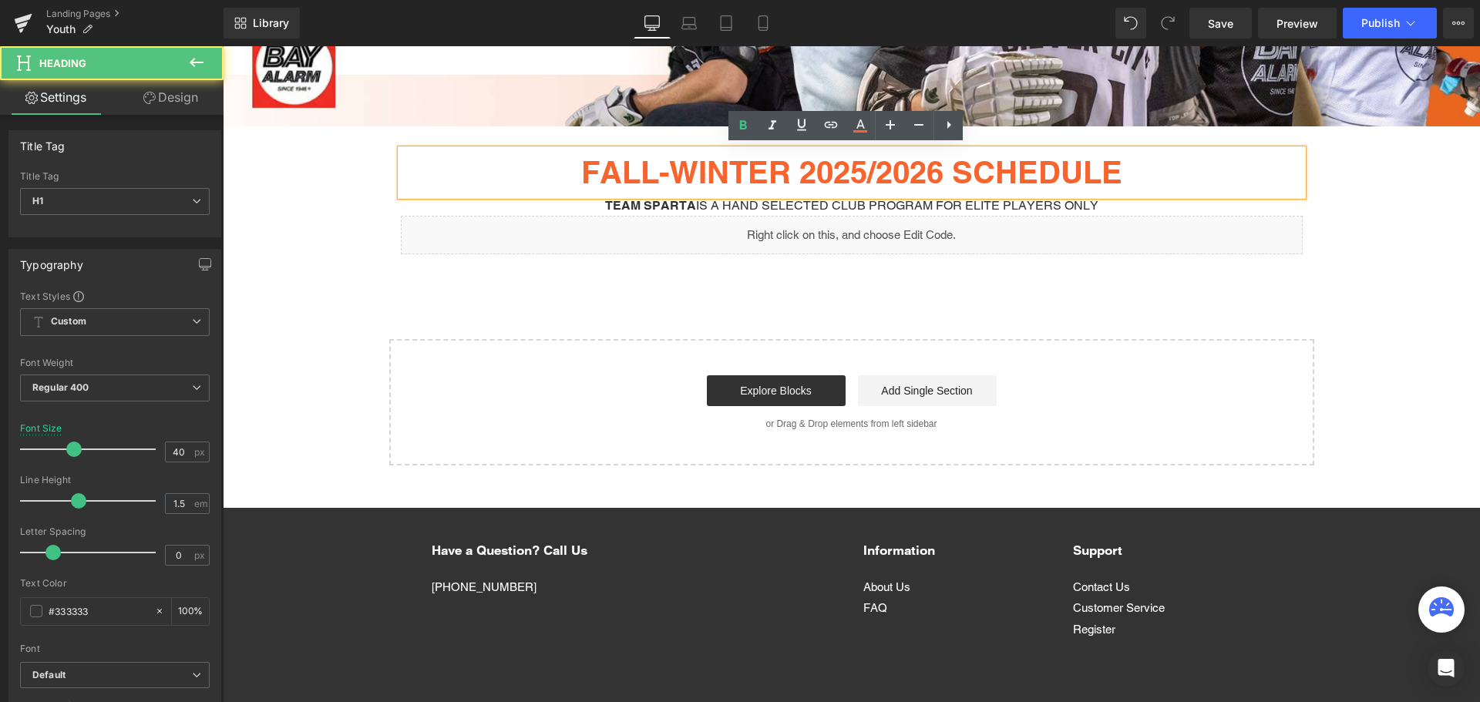 The height and width of the screenshot is (702, 1480). Describe the element at coordinates (1390, 23) in the screenshot. I see `button: Publish` at that location.